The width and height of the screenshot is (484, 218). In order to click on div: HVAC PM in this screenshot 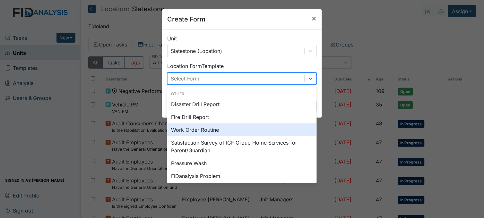, I will do `click(242, 189)`.